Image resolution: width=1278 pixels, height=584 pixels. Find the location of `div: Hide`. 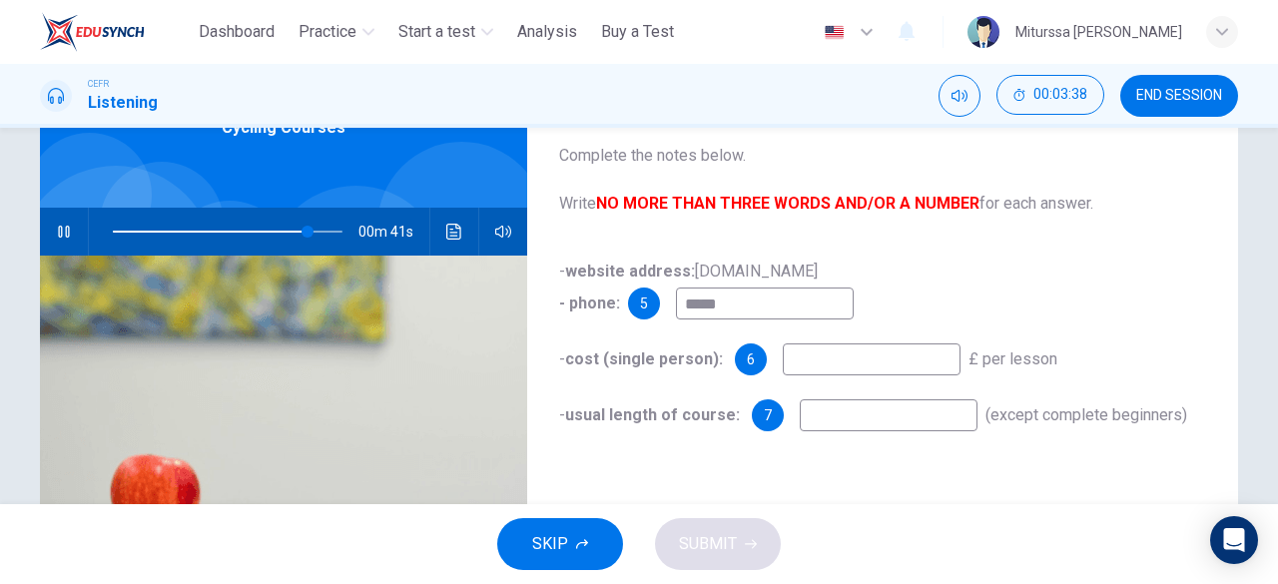

div: Hide is located at coordinates (1050, 96).